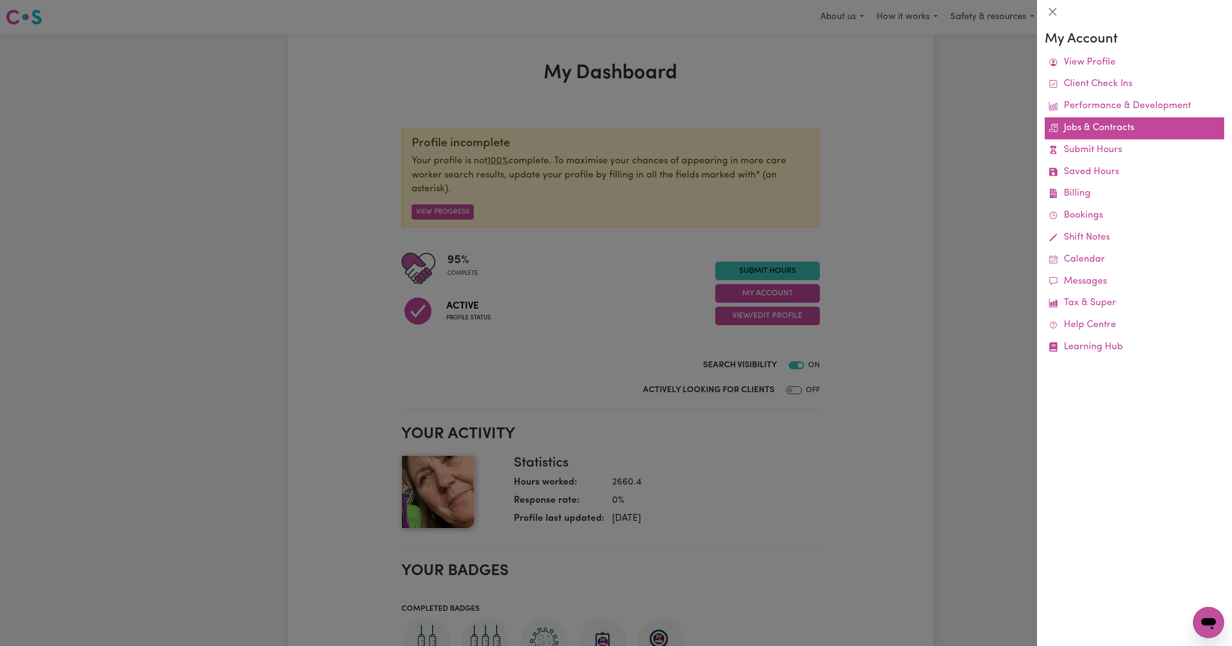  What do you see at coordinates (1135, 282) in the screenshot?
I see `a: Messages` at bounding box center [1135, 282].